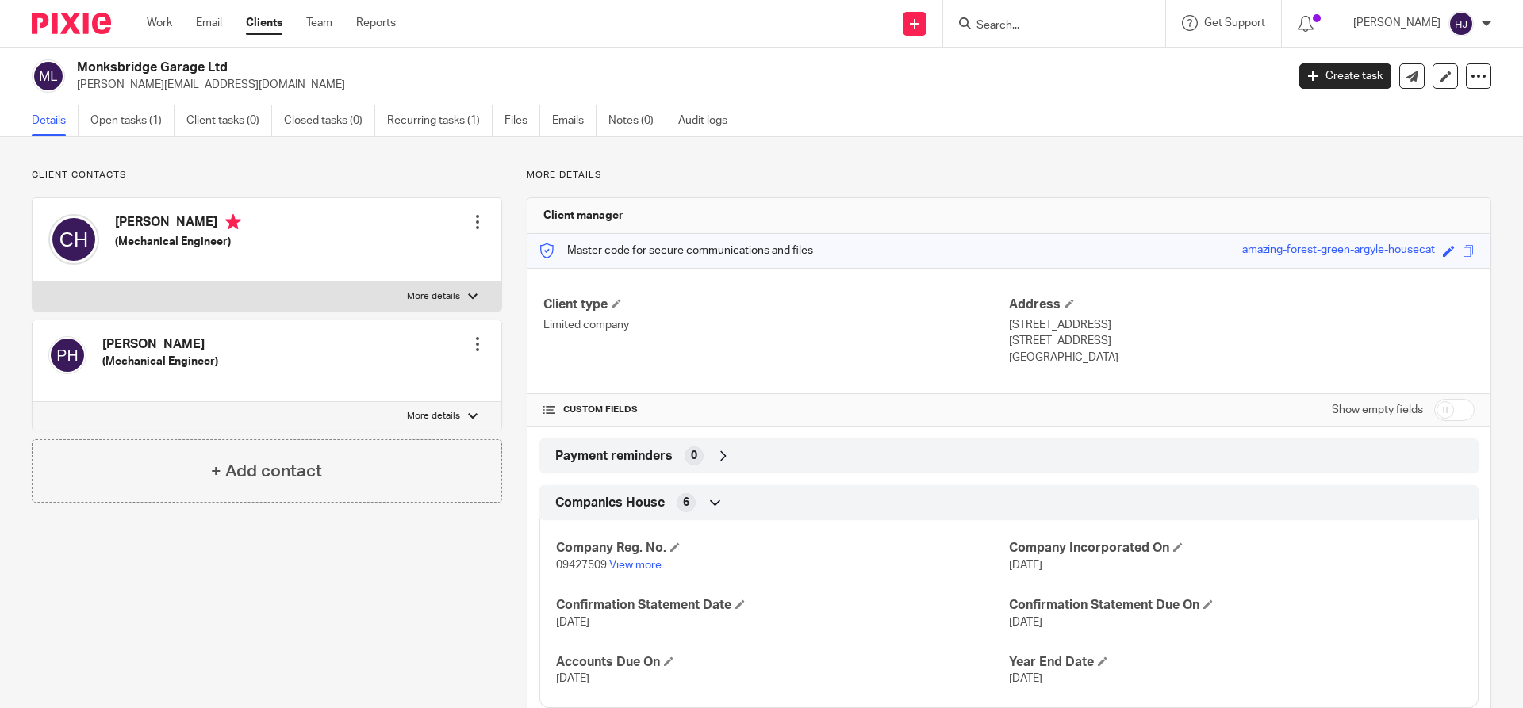 This screenshot has width=1523, height=708. Describe the element at coordinates (610, 503) in the screenshot. I see `span: Companies House` at that location.